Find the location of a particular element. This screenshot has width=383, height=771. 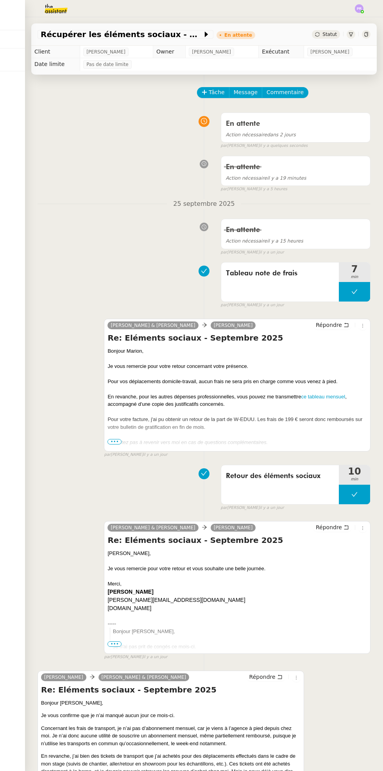

div: En revanche, pour les autres dépenses professionnelles, vous pouvez me transmettre , accompagné d... is located at coordinates (237, 400).